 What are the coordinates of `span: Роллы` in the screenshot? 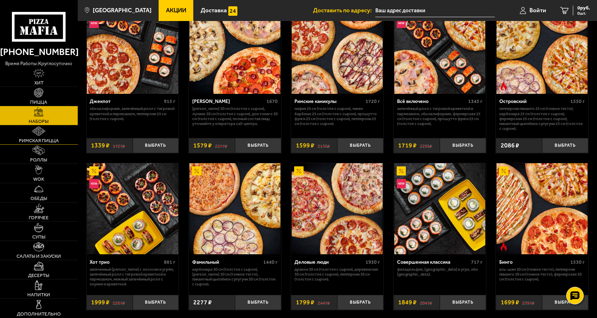 It's located at (39, 160).